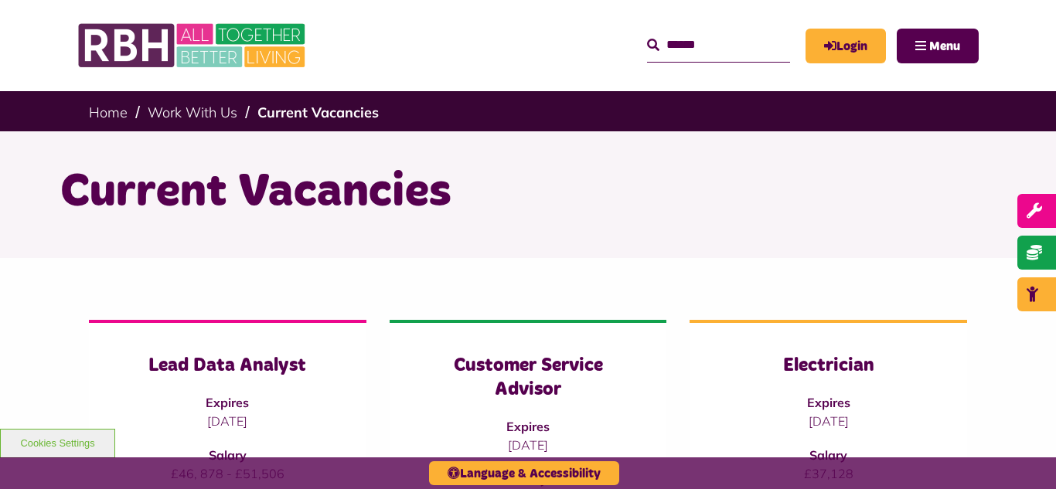  What do you see at coordinates (193, 46) in the screenshot?
I see `img: RBH` at bounding box center [193, 46].